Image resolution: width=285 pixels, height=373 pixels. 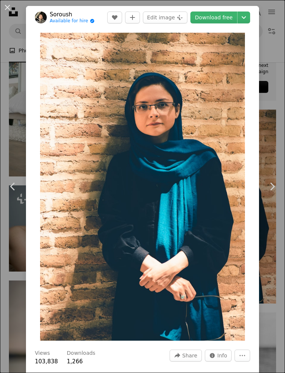 I want to click on a: Available for hire, so click(x=72, y=21).